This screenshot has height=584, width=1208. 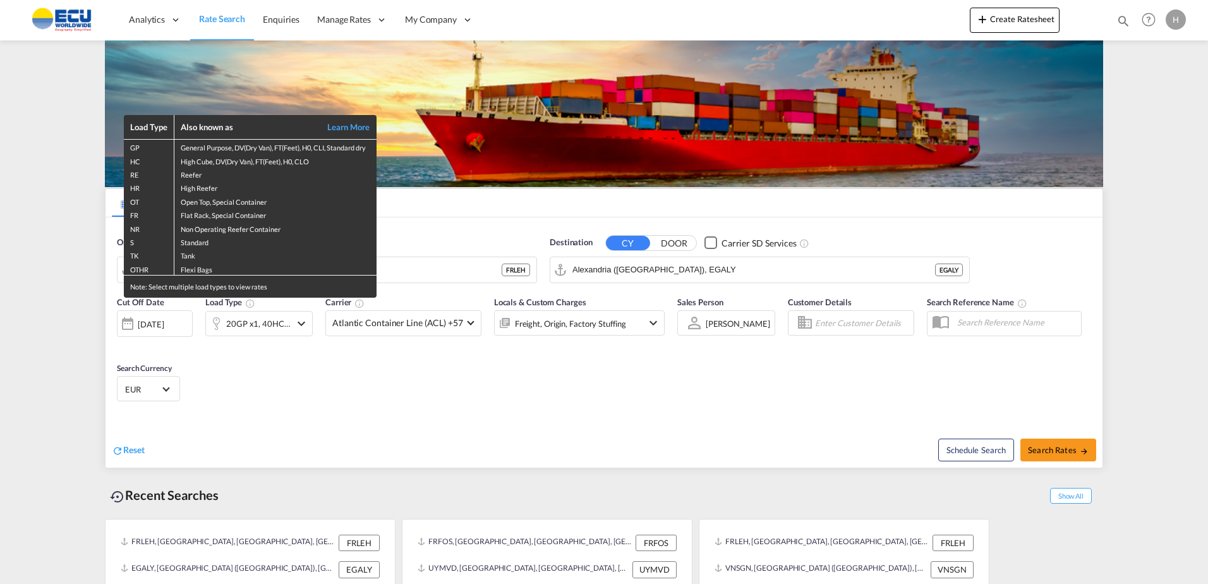 I want to click on td: Tank, so click(x=275, y=254).